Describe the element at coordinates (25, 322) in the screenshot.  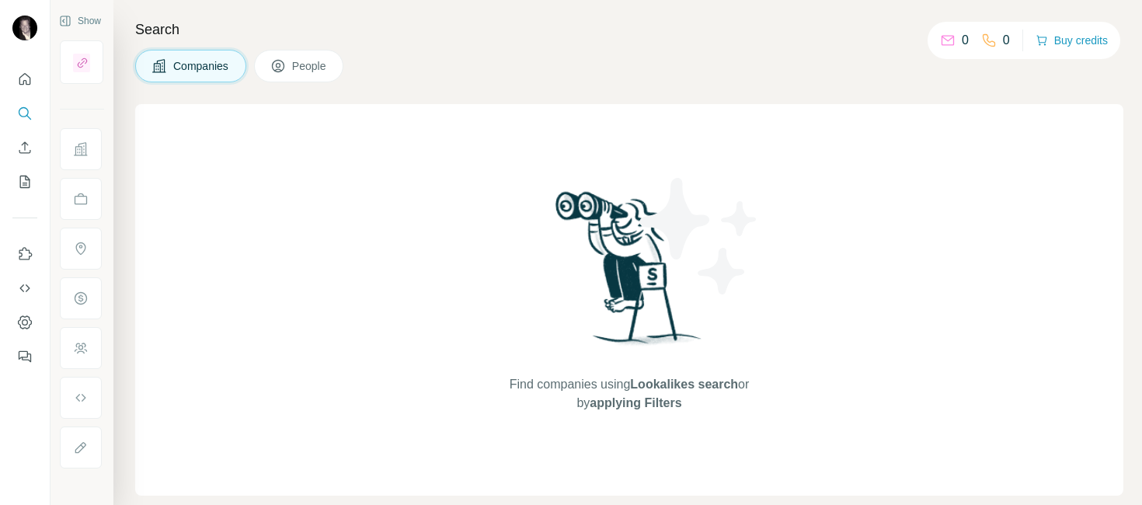
I see `button: Dashboard` at that location.